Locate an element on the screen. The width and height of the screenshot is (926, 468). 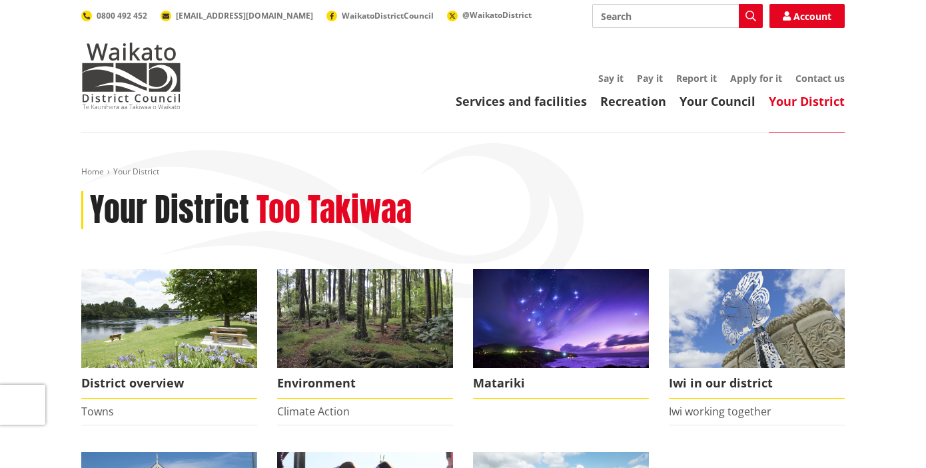
a: Apply for it is located at coordinates (756, 78).